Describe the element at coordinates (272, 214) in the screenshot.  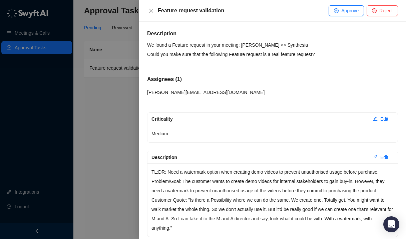
I see `p: Customer Quote: "Is there a Possibility where we can do the same. We create one. Totally get. You...` at that location.